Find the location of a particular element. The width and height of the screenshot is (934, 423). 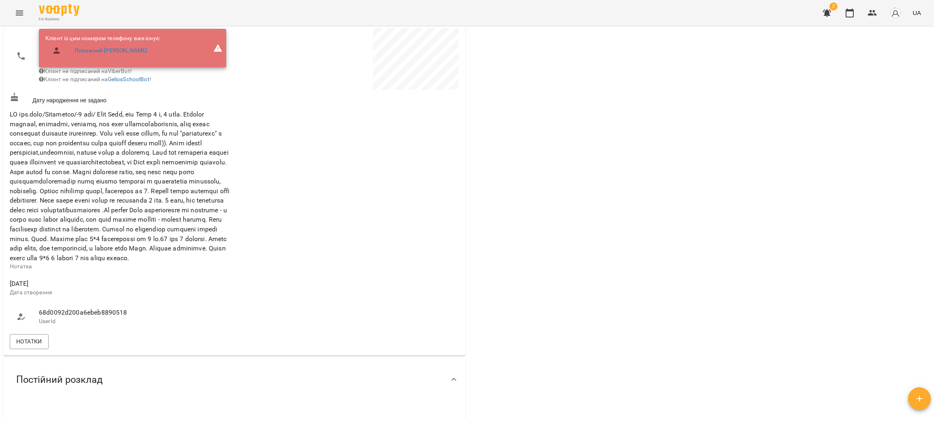

span: 2 is located at coordinates (834, 6).